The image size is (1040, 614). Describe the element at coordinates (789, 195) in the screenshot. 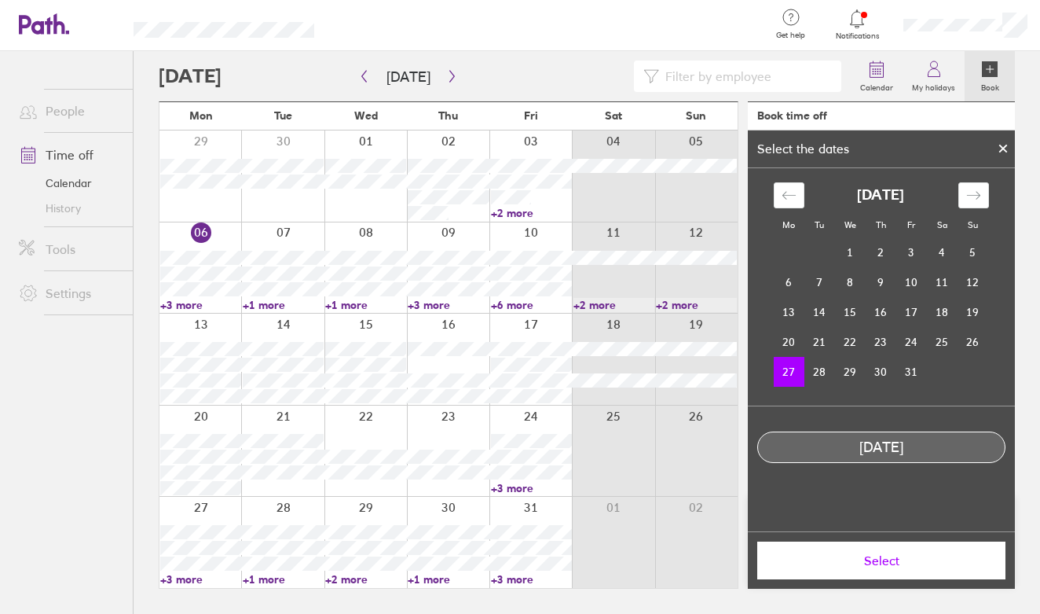

I see `div: Move backward to switch to the previous month.` at that location.